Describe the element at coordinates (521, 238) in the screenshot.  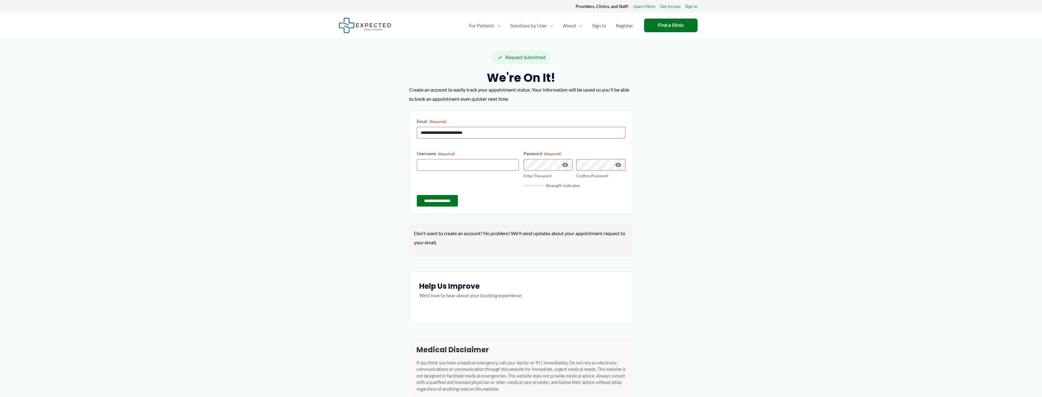
I see `p: Don't want to create an account? No problem! We'll send updates about your appointment request to...` at that location.